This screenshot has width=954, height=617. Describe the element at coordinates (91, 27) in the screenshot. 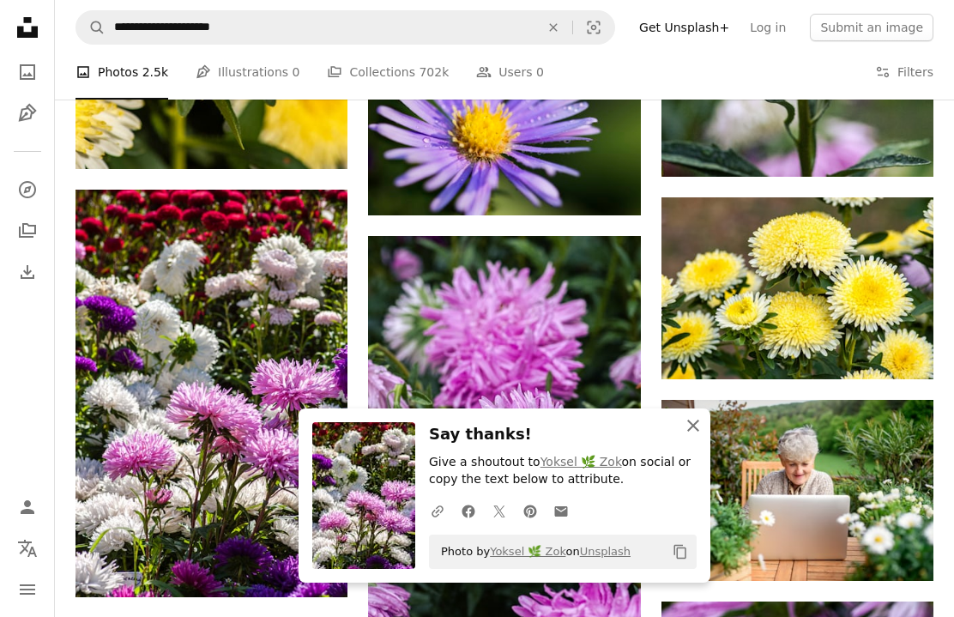

I see `button: Search Unsplash` at that location.